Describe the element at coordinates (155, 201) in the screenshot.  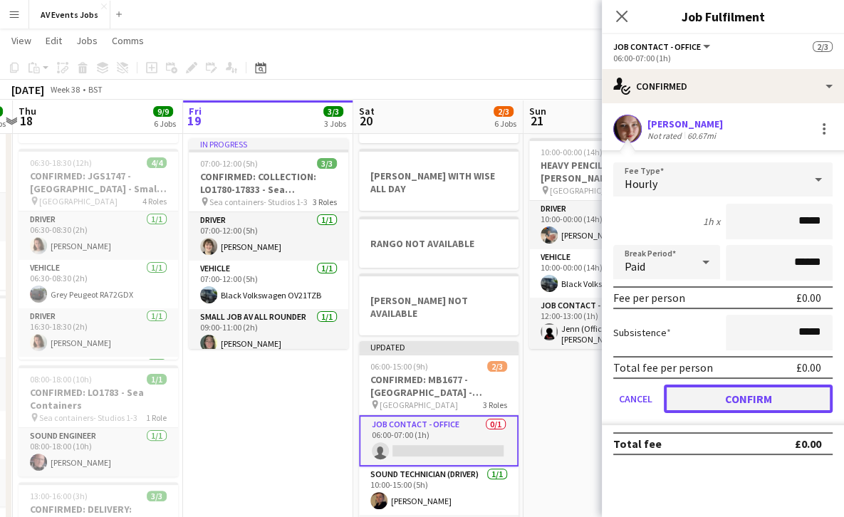
I see `span: 4 Roles` at that location.